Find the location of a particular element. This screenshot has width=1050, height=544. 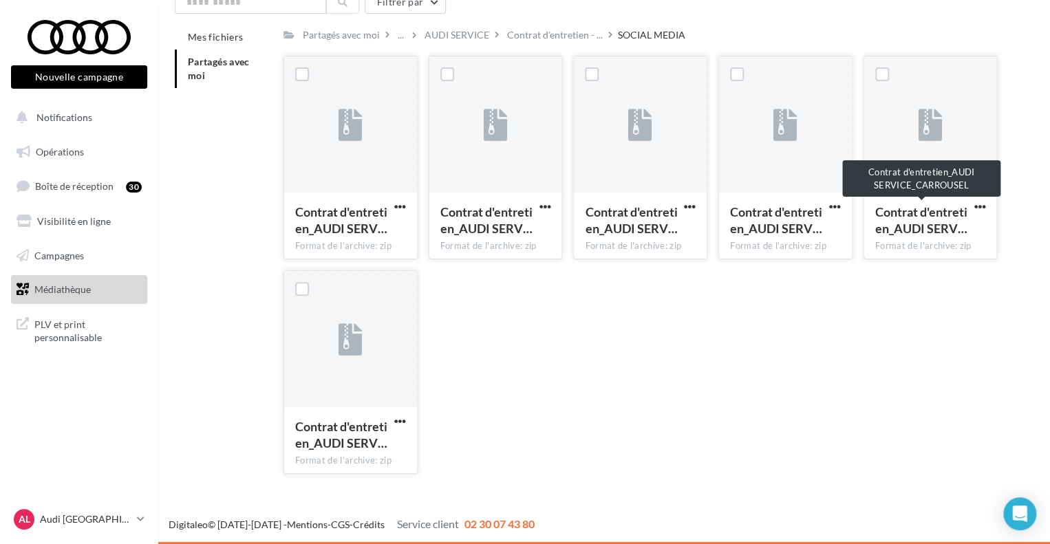

span: Partagés avec moi is located at coordinates (219, 68).